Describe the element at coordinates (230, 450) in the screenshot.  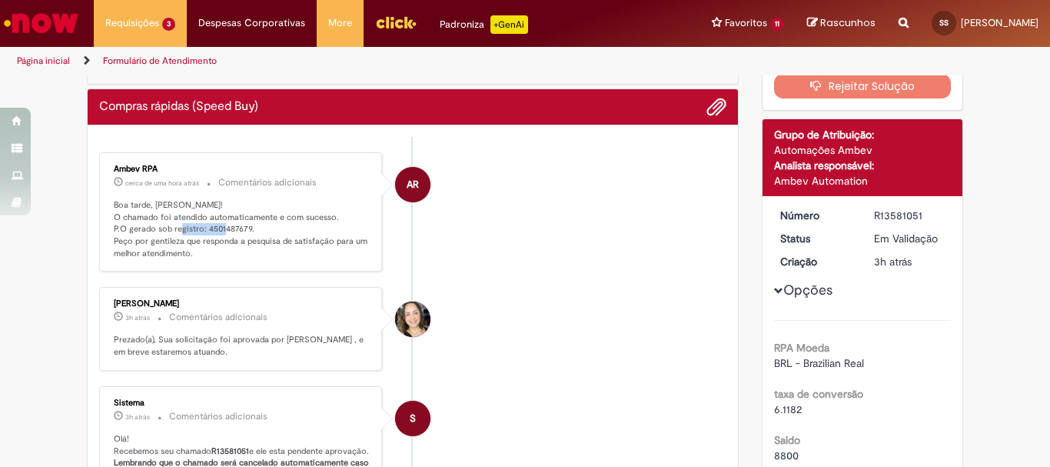
I see `b: R13581051` at that location.